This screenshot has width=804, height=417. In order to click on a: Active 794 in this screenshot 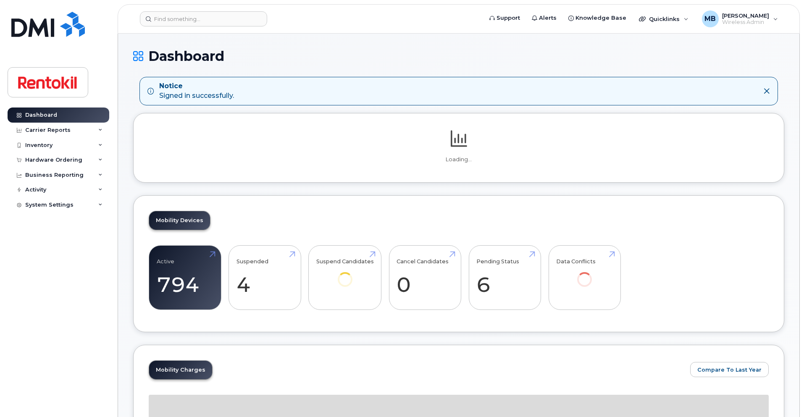, I will do `click(185, 278)`.